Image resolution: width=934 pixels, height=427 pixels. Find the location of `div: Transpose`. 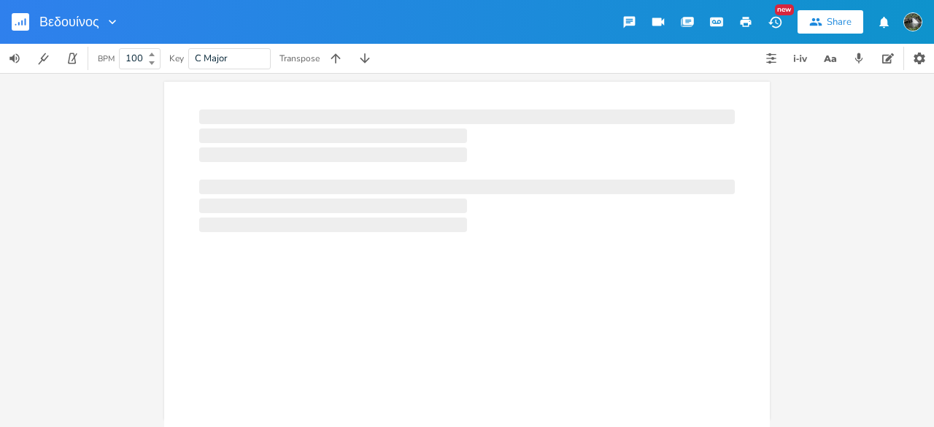

div: Transpose is located at coordinates (299, 58).